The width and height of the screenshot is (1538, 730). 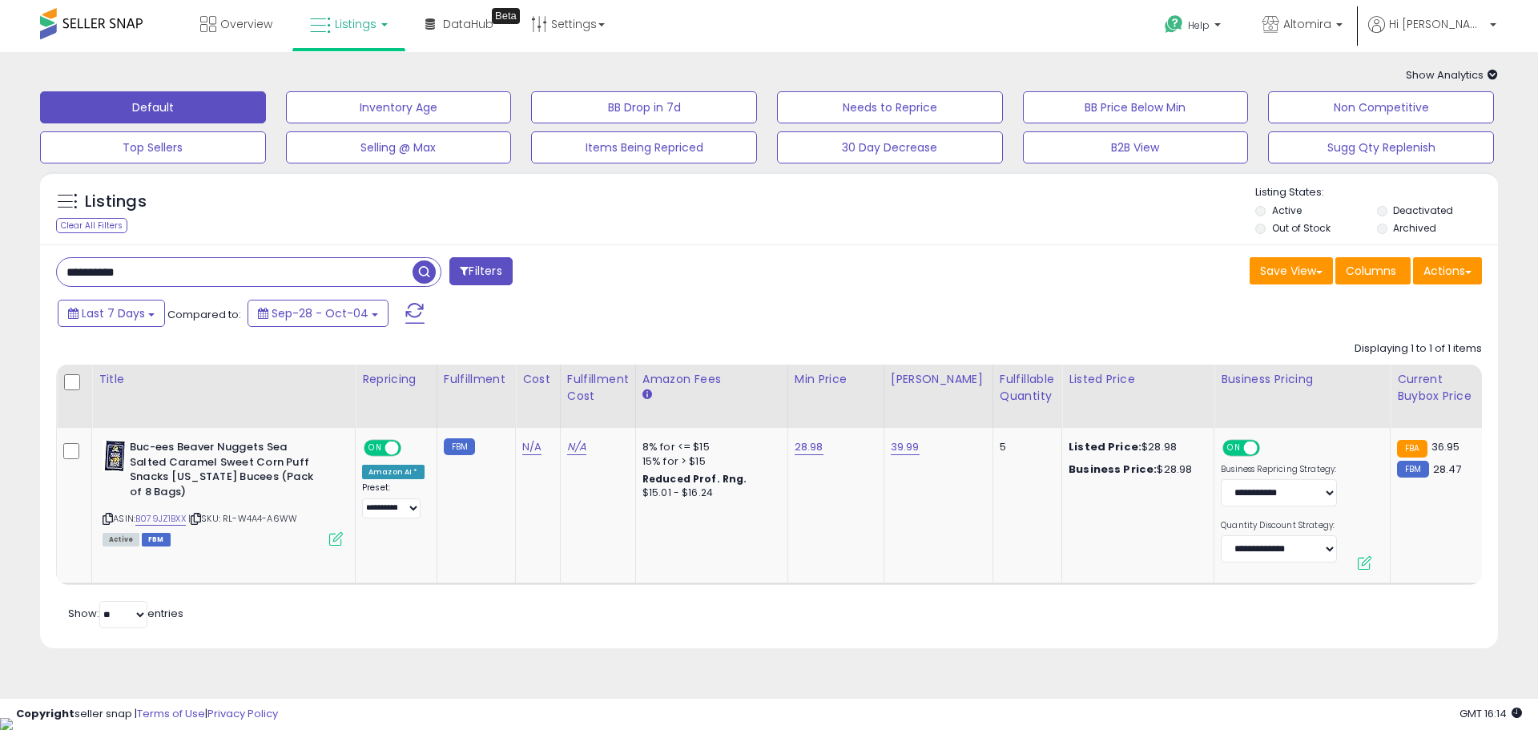 I want to click on div: $15.01 - $16.24, so click(x=709, y=493).